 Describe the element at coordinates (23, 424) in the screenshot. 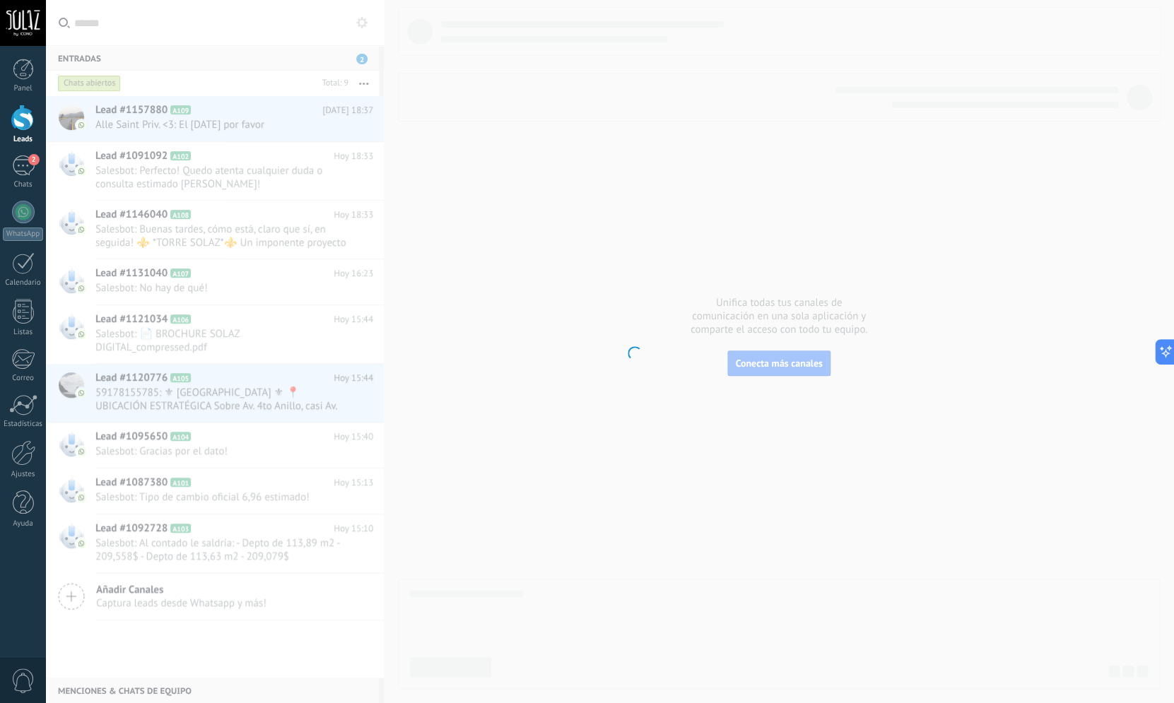

I see `div: Estadísticas` at that location.